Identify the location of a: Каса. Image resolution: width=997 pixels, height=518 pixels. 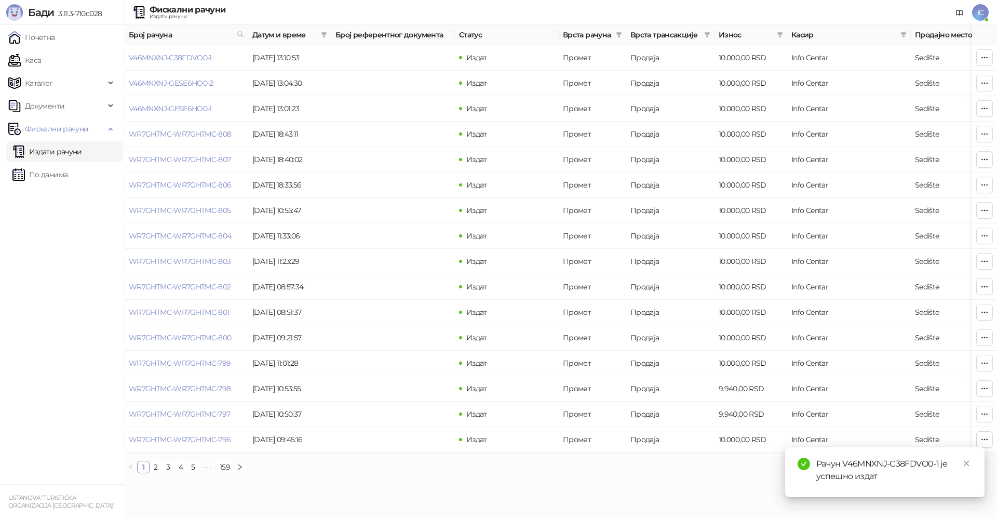
(24, 60).